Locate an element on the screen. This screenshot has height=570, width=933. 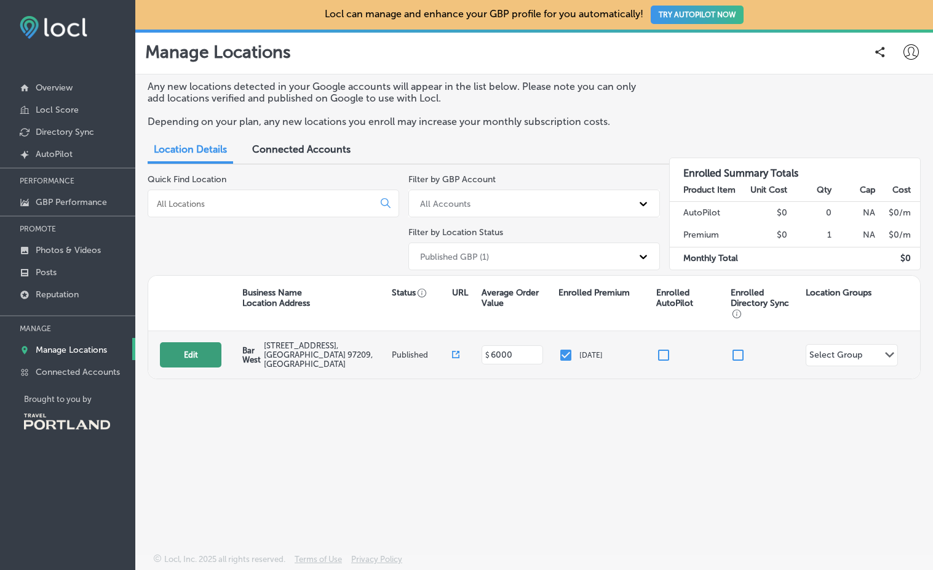
button: TRY AUTOPILOT NOW is located at coordinates (697, 15).